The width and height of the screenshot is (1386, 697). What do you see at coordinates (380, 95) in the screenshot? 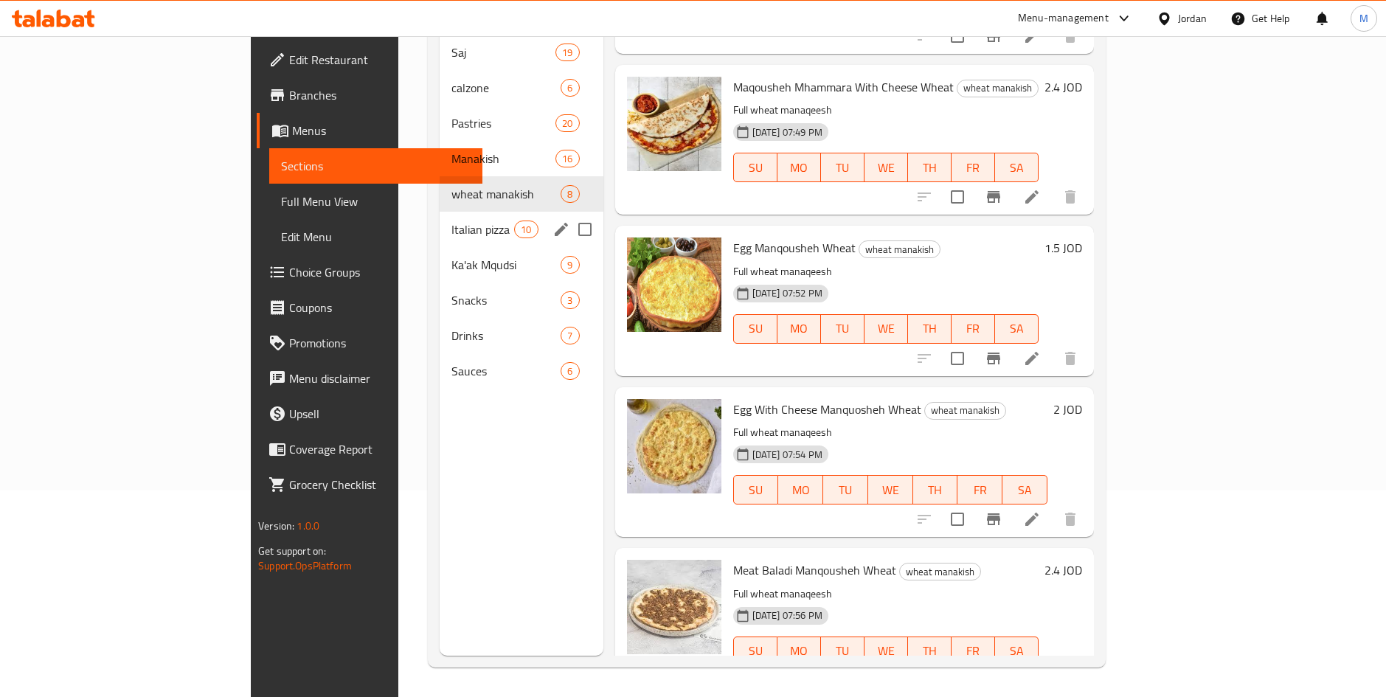
I see `span: Branches` at bounding box center [380, 95].